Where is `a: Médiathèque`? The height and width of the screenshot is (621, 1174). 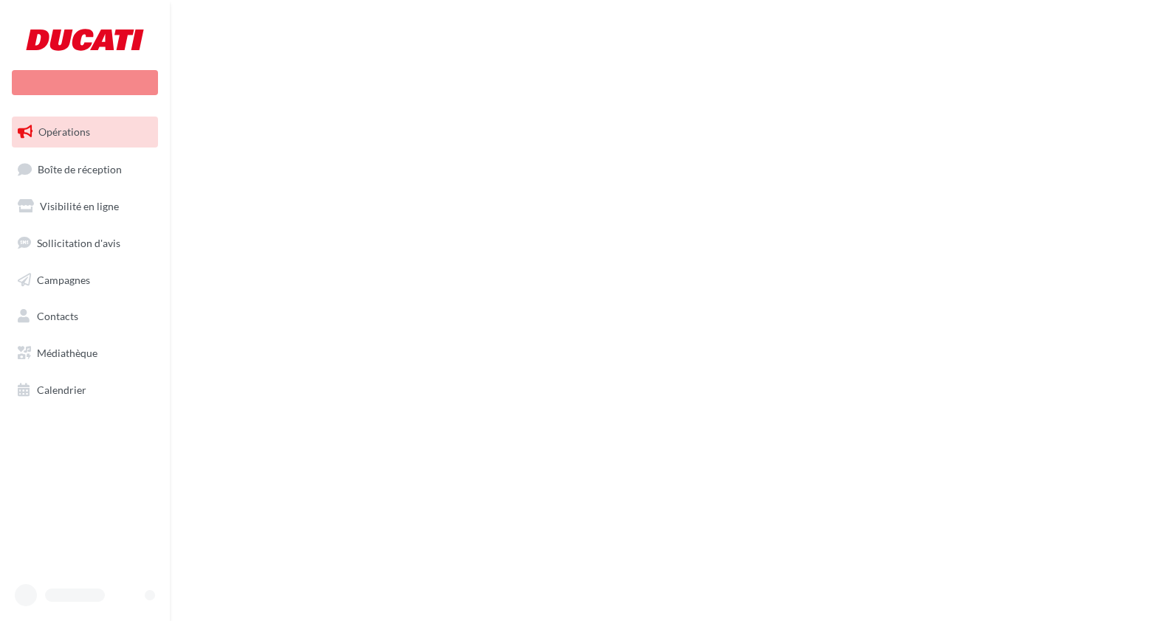
a: Médiathèque is located at coordinates (85, 354).